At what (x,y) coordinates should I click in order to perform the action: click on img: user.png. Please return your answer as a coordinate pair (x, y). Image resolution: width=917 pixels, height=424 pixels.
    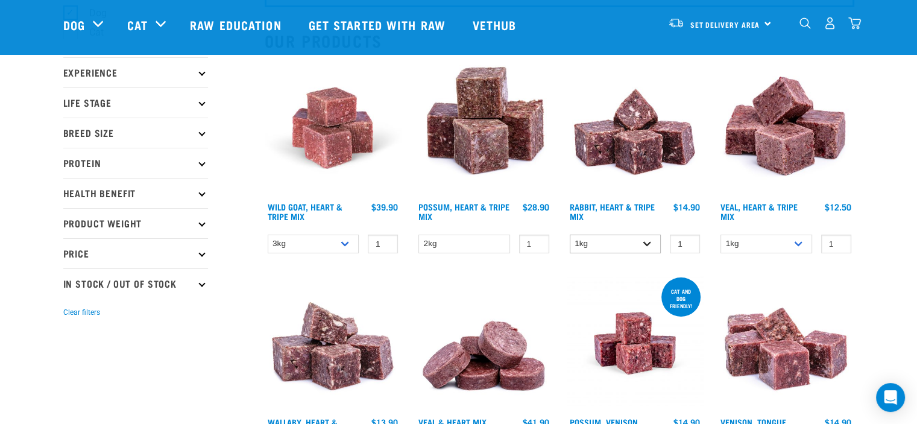
    Looking at the image, I should click on (830, 23).